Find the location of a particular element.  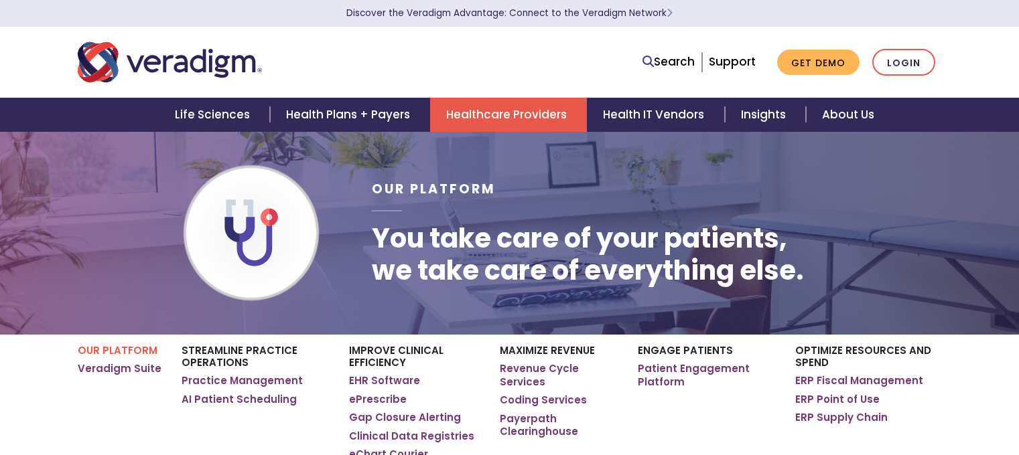

a: ERP Fiscal Management is located at coordinates (859, 381).